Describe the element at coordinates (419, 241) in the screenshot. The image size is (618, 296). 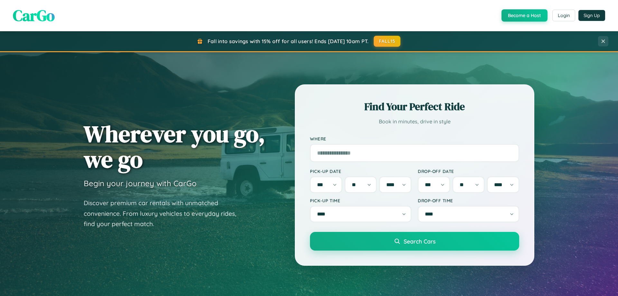
I see `span: Search Cars` at that location.